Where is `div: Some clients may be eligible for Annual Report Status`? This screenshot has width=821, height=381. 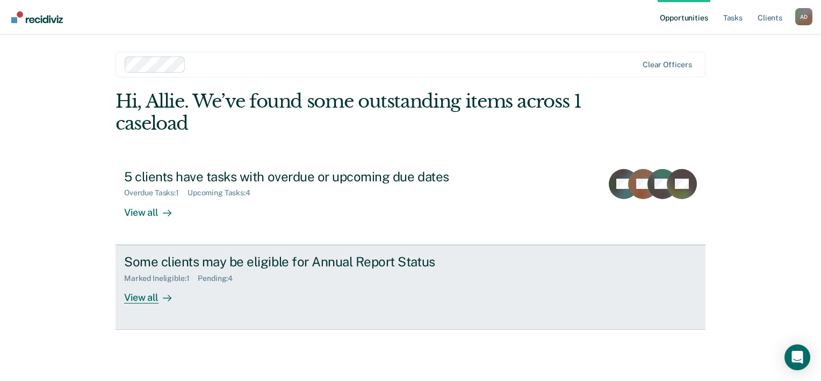
div: Some clients may be eligible for Annual Report Status is located at coordinates (313, 261).